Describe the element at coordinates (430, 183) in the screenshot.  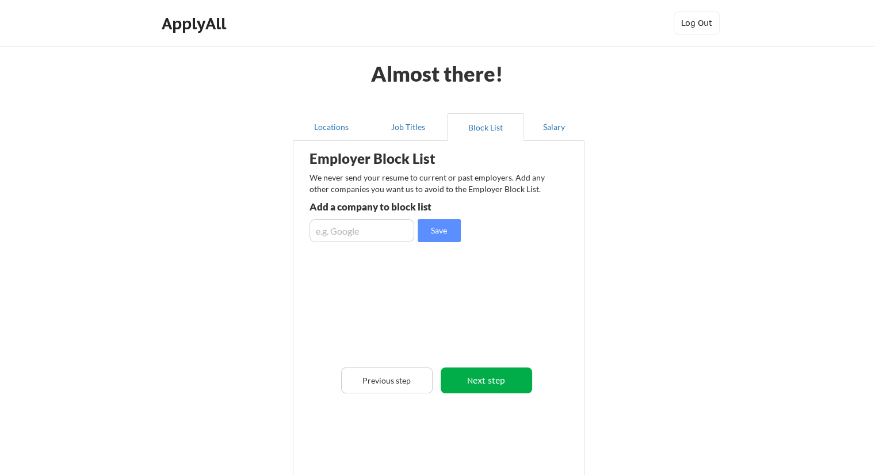
I see `div: We never send your resume to current or past employers. Add any other companies you want us to av...` at that location.